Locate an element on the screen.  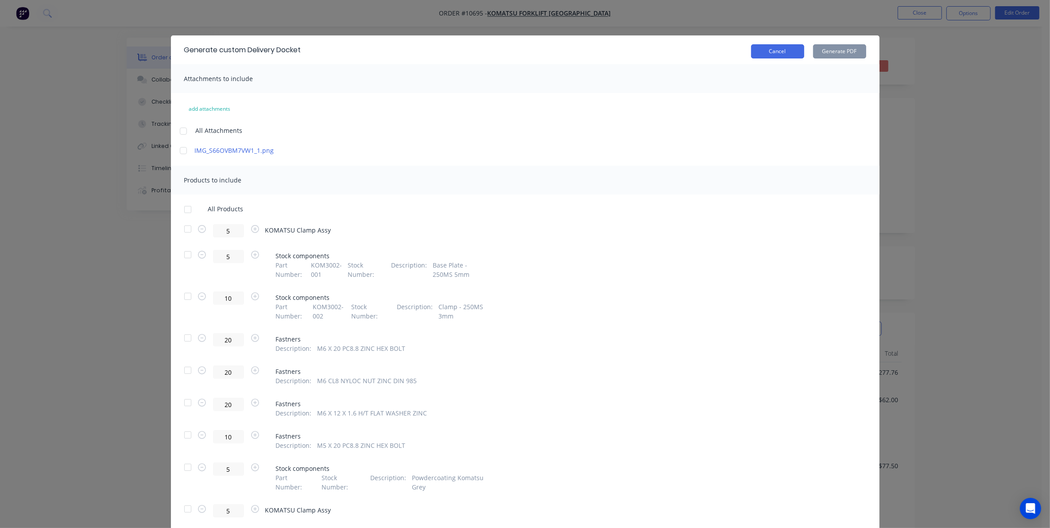
button: Generate PDF is located at coordinates (839, 51).